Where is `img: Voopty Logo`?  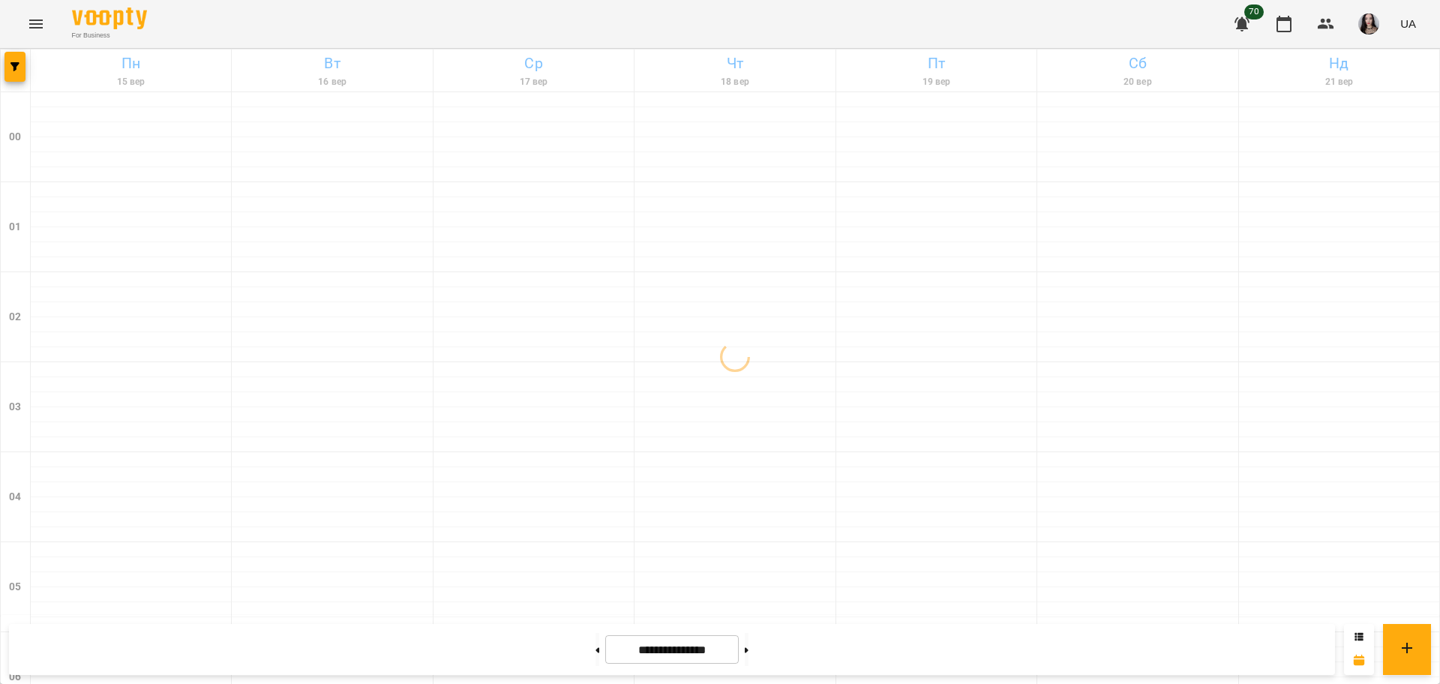
img: Voopty Logo is located at coordinates (109, 18).